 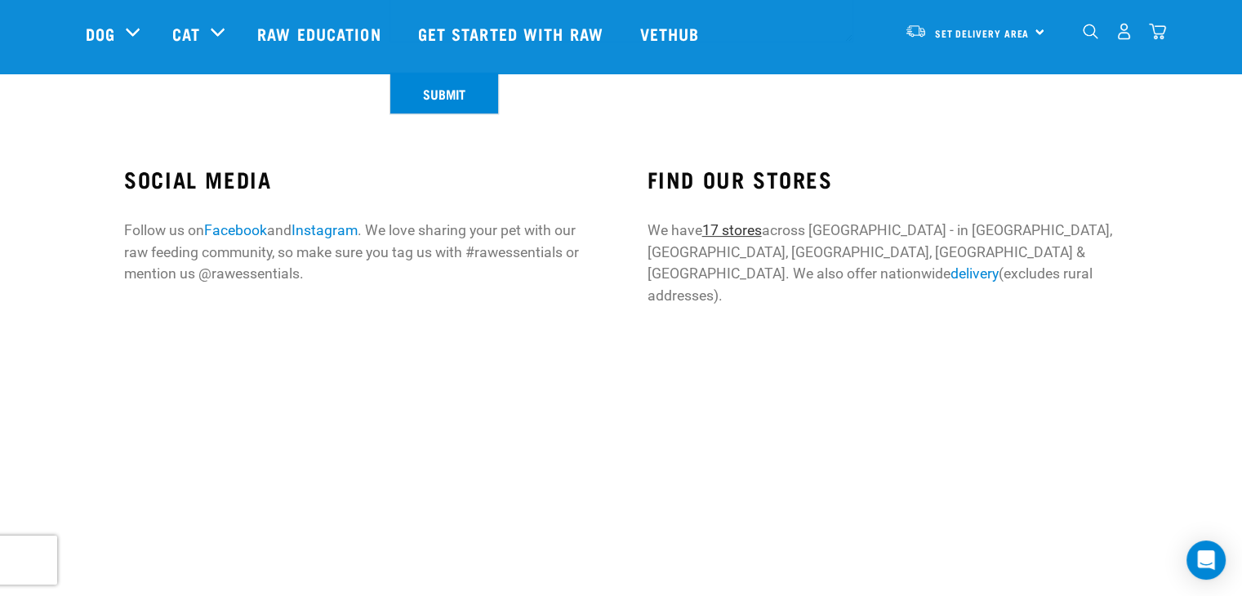 What do you see at coordinates (235, 230) in the screenshot?
I see `a: Facebook` at bounding box center [235, 230].